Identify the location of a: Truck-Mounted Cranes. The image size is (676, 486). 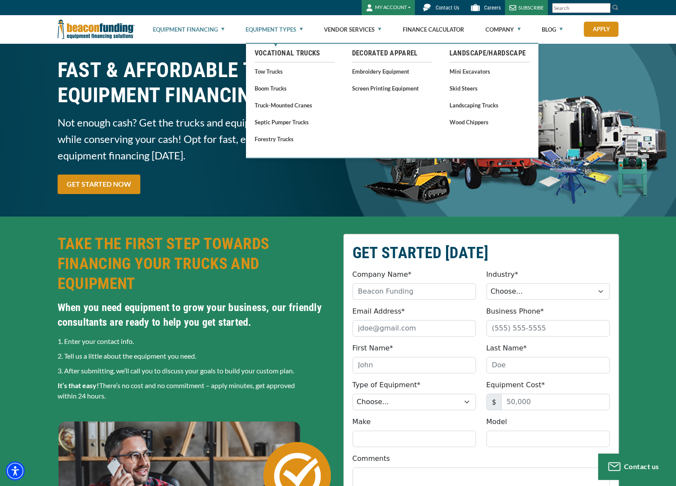
(294, 105).